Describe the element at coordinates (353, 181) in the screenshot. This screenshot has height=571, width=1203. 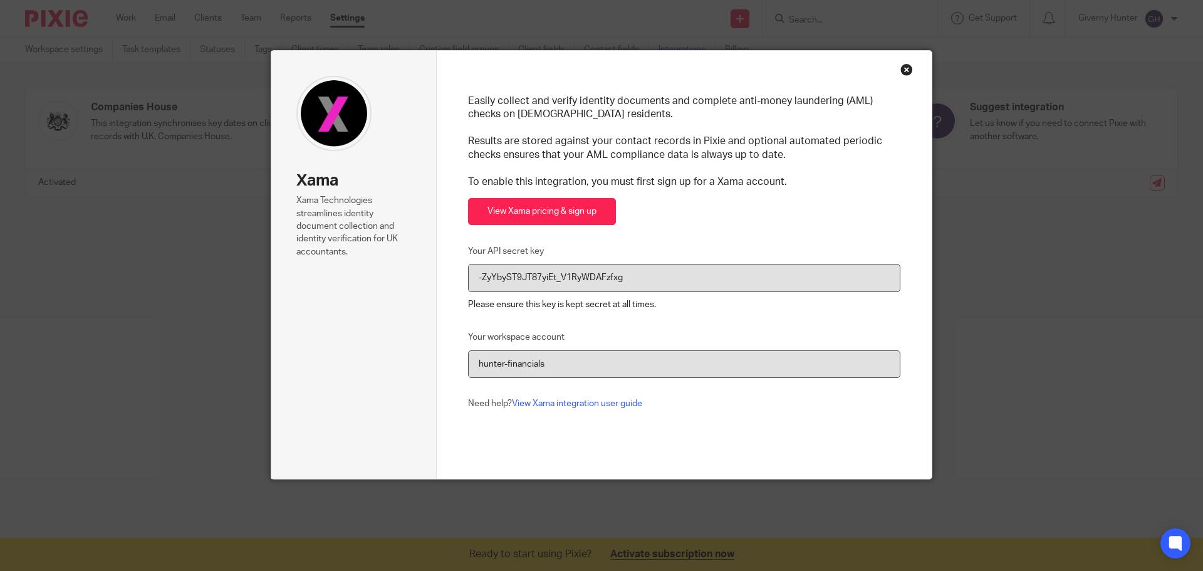
I see `h2: Xama` at that location.